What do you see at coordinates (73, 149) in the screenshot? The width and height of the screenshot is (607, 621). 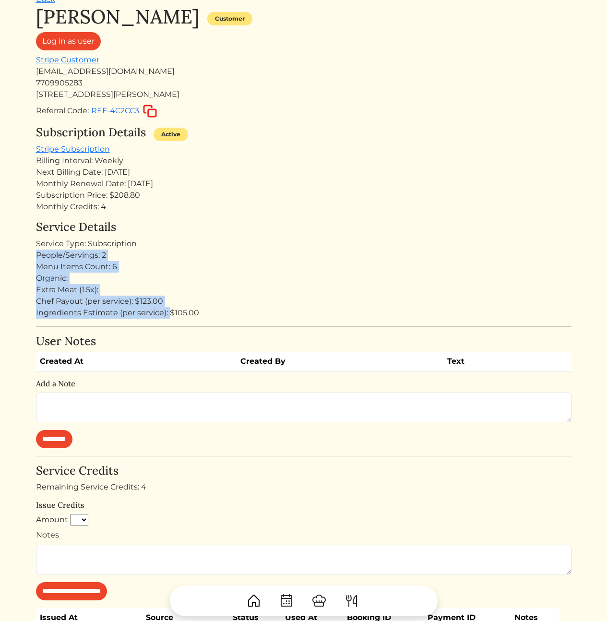 I see `a: Stripe Subscription` at bounding box center [73, 149].